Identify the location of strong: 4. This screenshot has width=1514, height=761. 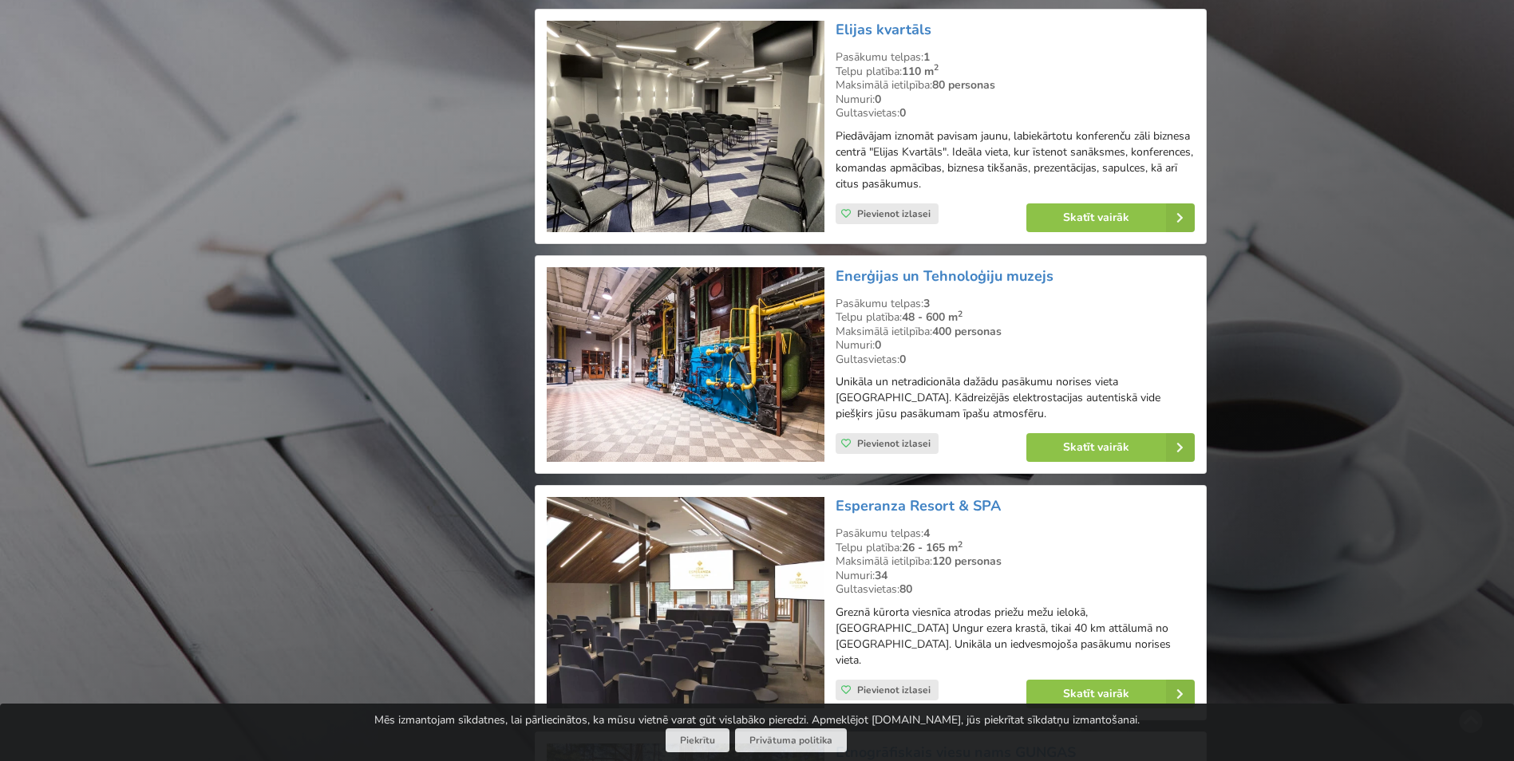
(927, 533).